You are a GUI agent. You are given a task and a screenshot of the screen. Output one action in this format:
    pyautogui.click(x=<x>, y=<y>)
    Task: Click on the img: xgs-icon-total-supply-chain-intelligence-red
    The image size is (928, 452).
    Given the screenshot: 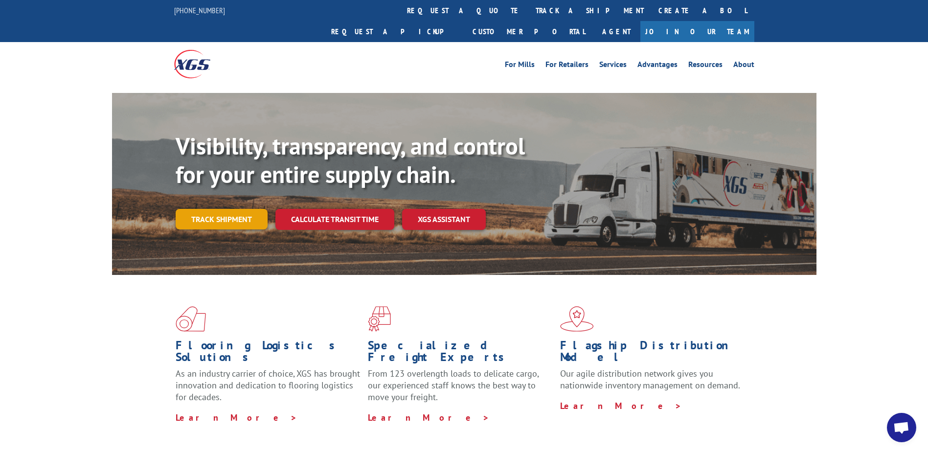 What is the action you would take?
    pyautogui.click(x=191, y=319)
    